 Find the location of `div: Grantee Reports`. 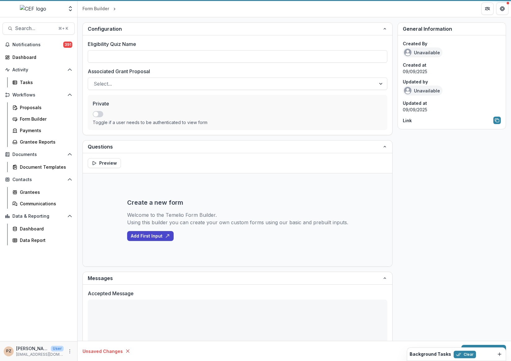

div: Grantee Reports is located at coordinates (45, 142).